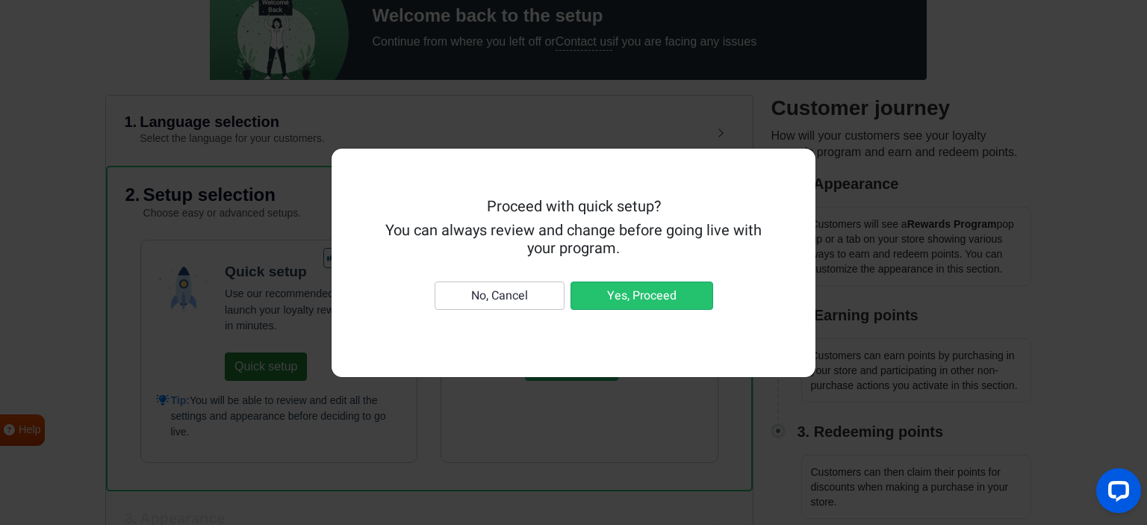 Image resolution: width=1147 pixels, height=525 pixels. I want to click on button: Open LiveChat chat widget, so click(34, 28).